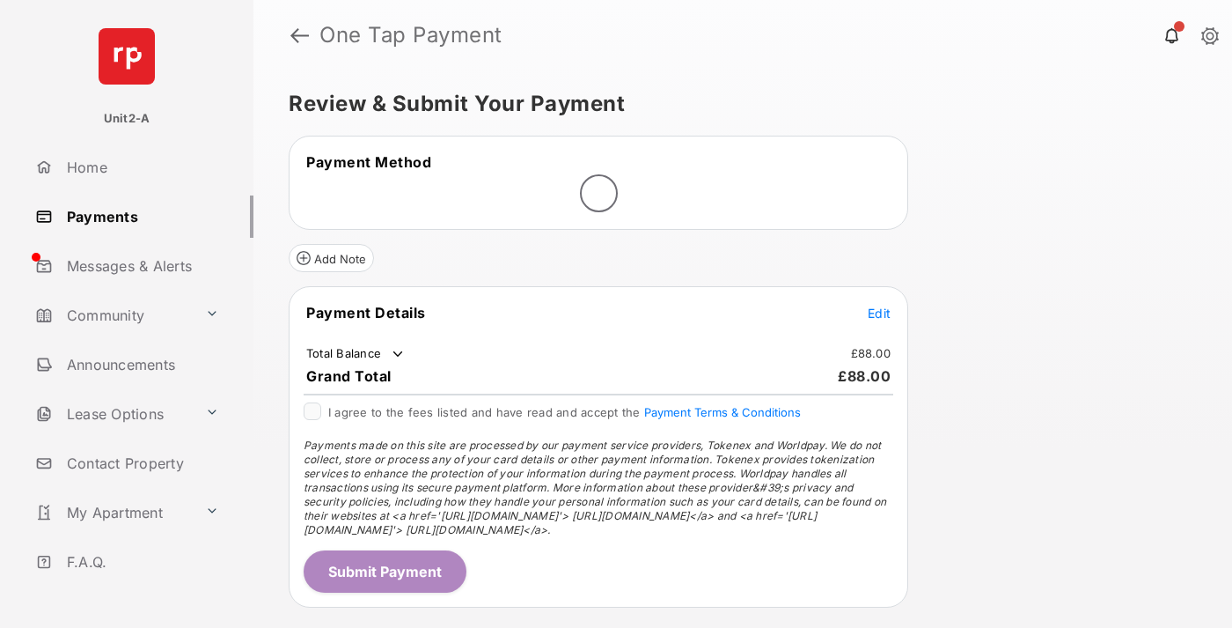 This screenshot has height=628, width=1232. Describe the element at coordinates (411, 35) in the screenshot. I see `strong: One Tap Payment` at that location.